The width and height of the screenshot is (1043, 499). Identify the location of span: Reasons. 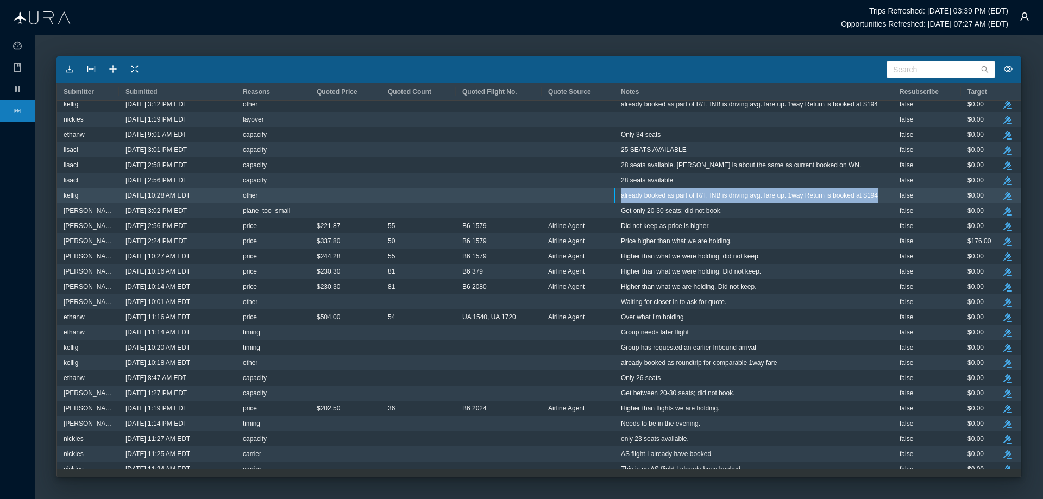
(256, 92).